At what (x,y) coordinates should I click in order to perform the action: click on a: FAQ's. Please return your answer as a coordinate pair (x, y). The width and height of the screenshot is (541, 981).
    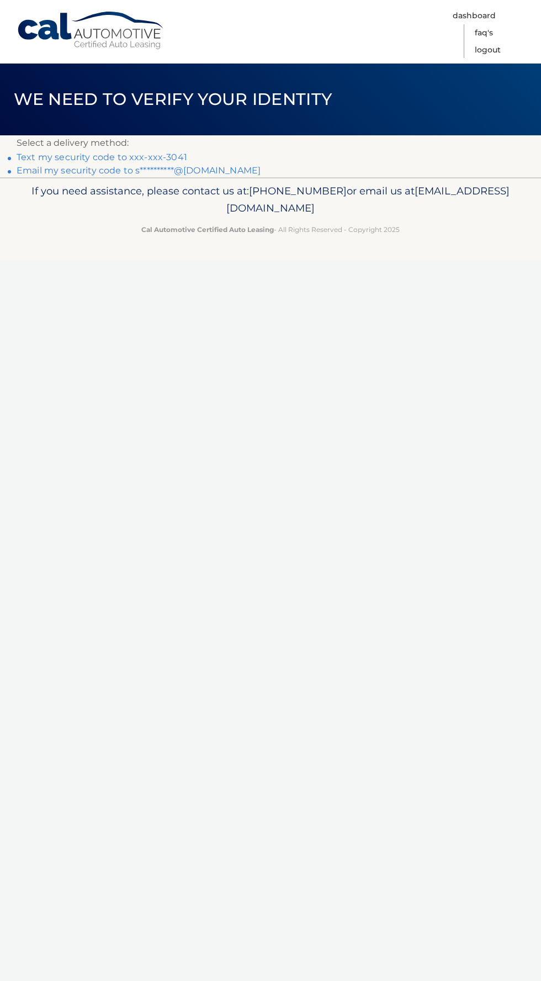
    Looking at the image, I should click on (484, 33).